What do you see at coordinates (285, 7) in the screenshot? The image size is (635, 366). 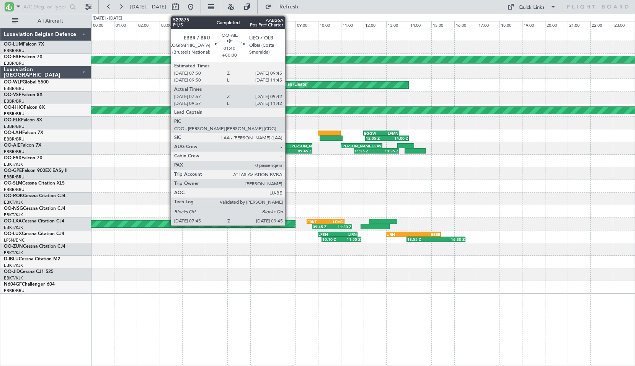 I see `button: Refresh` at bounding box center [285, 7].